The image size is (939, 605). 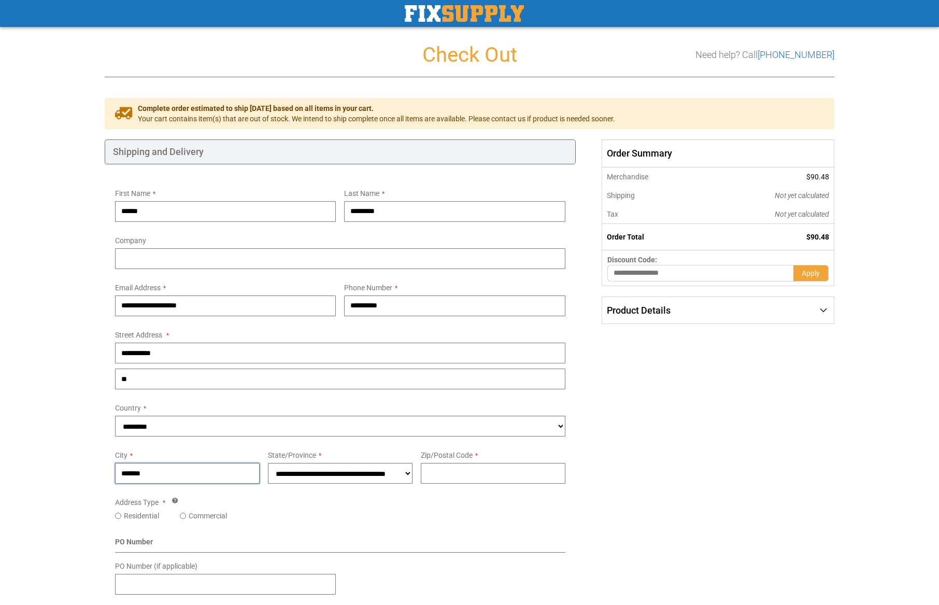 I want to click on span: Your cart contains item(s) that are out of stock. We intend to ship complete once all items are a..., so click(x=376, y=119).